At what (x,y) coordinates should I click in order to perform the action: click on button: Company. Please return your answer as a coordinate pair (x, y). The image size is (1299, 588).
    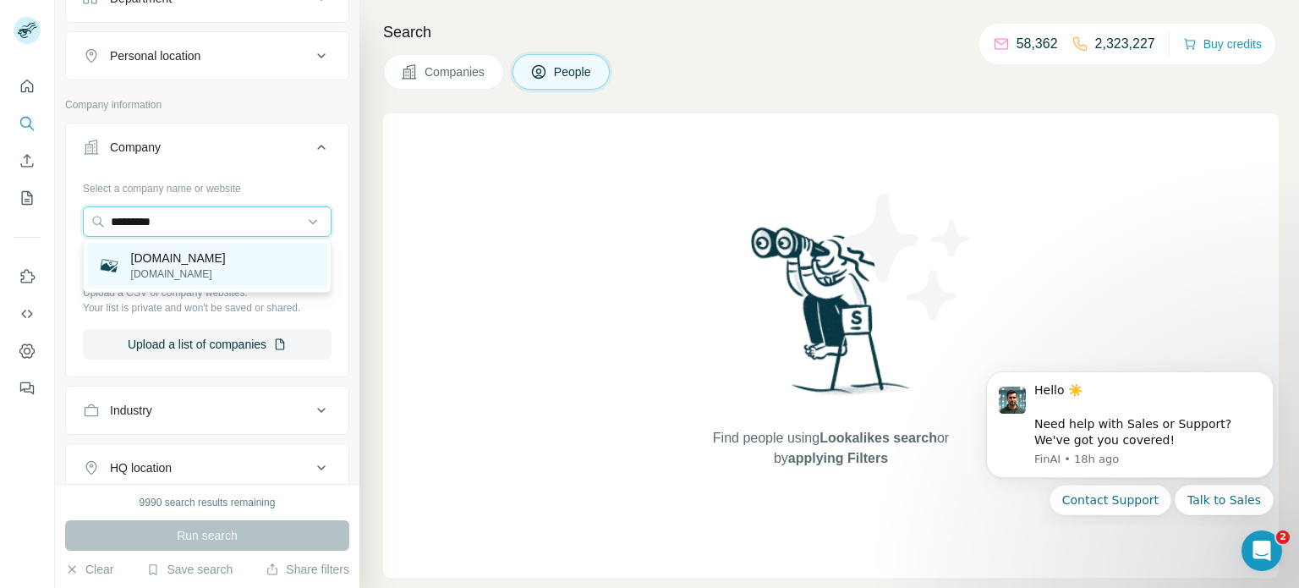
    Looking at the image, I should click on (207, 151).